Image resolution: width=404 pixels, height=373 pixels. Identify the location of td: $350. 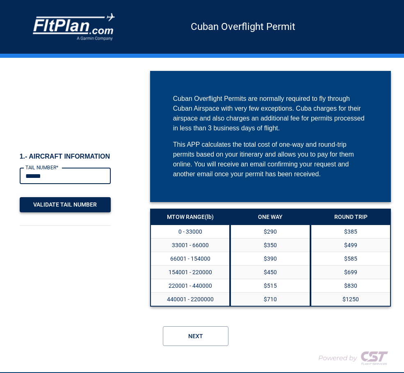
(270, 245).